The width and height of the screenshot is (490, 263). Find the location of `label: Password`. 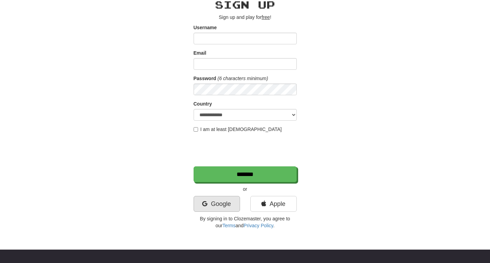

label: Password is located at coordinates (205, 78).